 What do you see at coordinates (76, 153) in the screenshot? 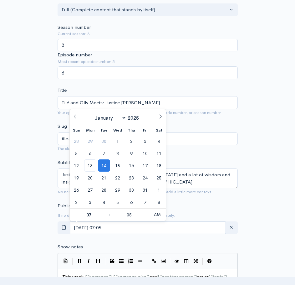
I see `span: October 5, 2025` at bounding box center [76, 153].